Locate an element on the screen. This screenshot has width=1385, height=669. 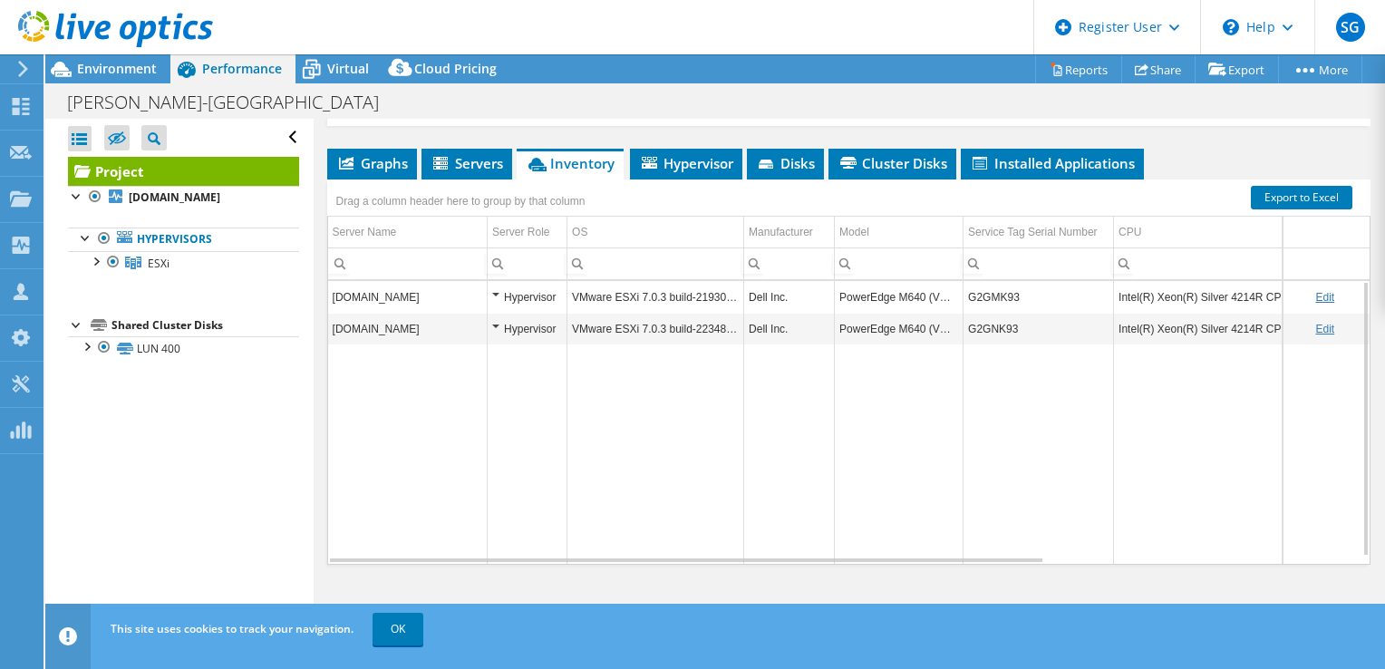
span: Hypervisor is located at coordinates (686, 163).